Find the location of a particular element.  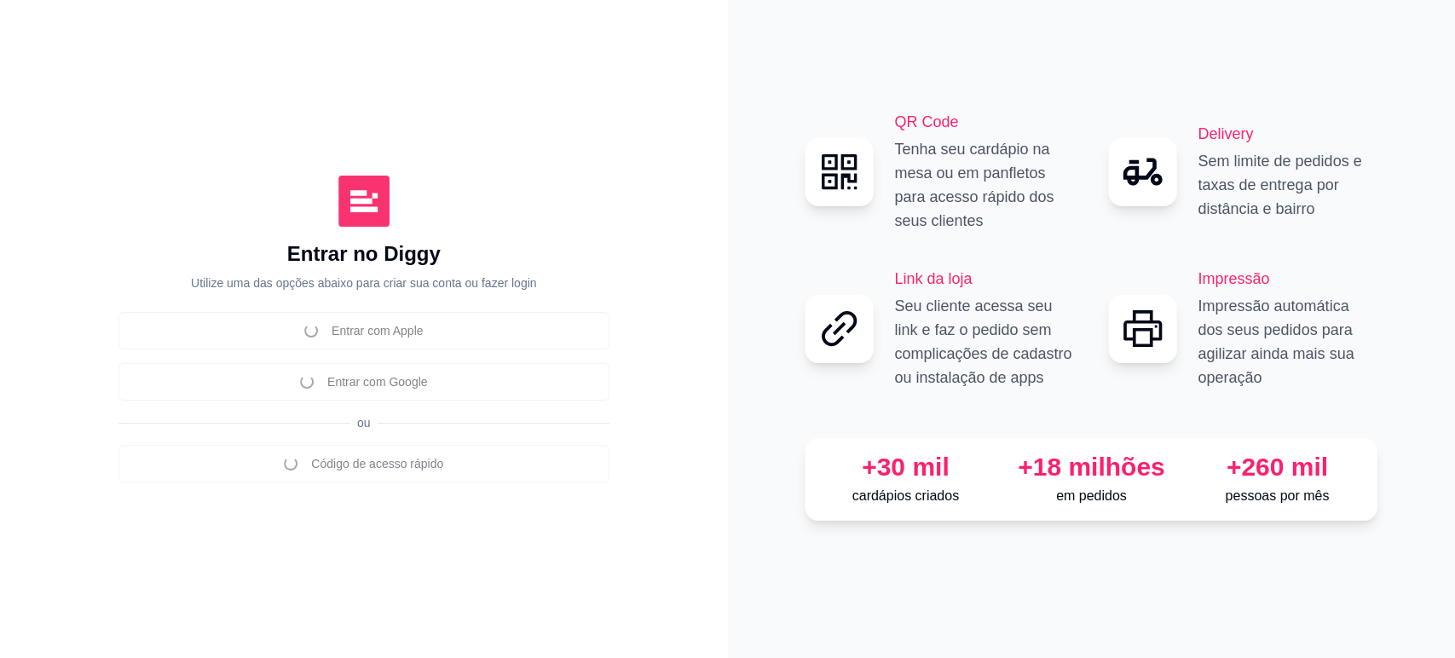

p: em pedidos is located at coordinates (1091, 496).